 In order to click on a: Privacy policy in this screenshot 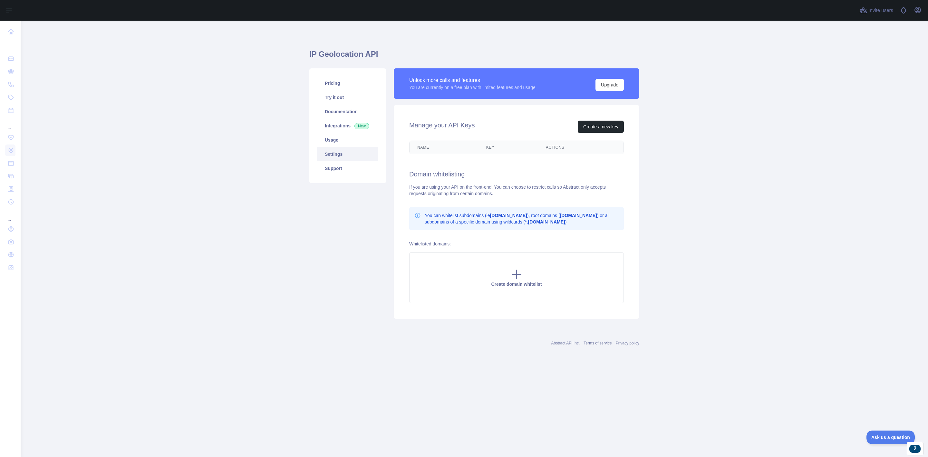, I will do `click(627, 343)`.